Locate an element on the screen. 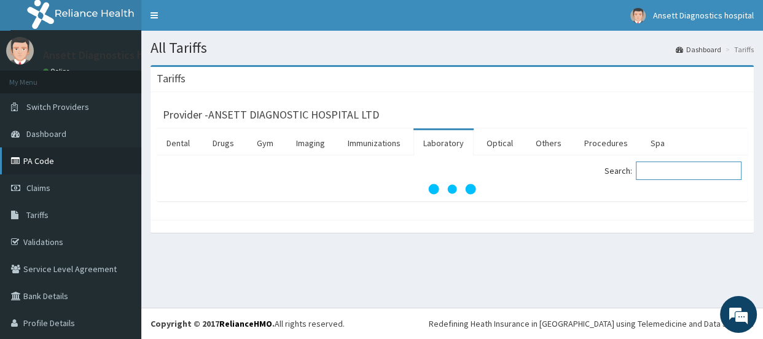  a: Dashboard is located at coordinates (698, 49).